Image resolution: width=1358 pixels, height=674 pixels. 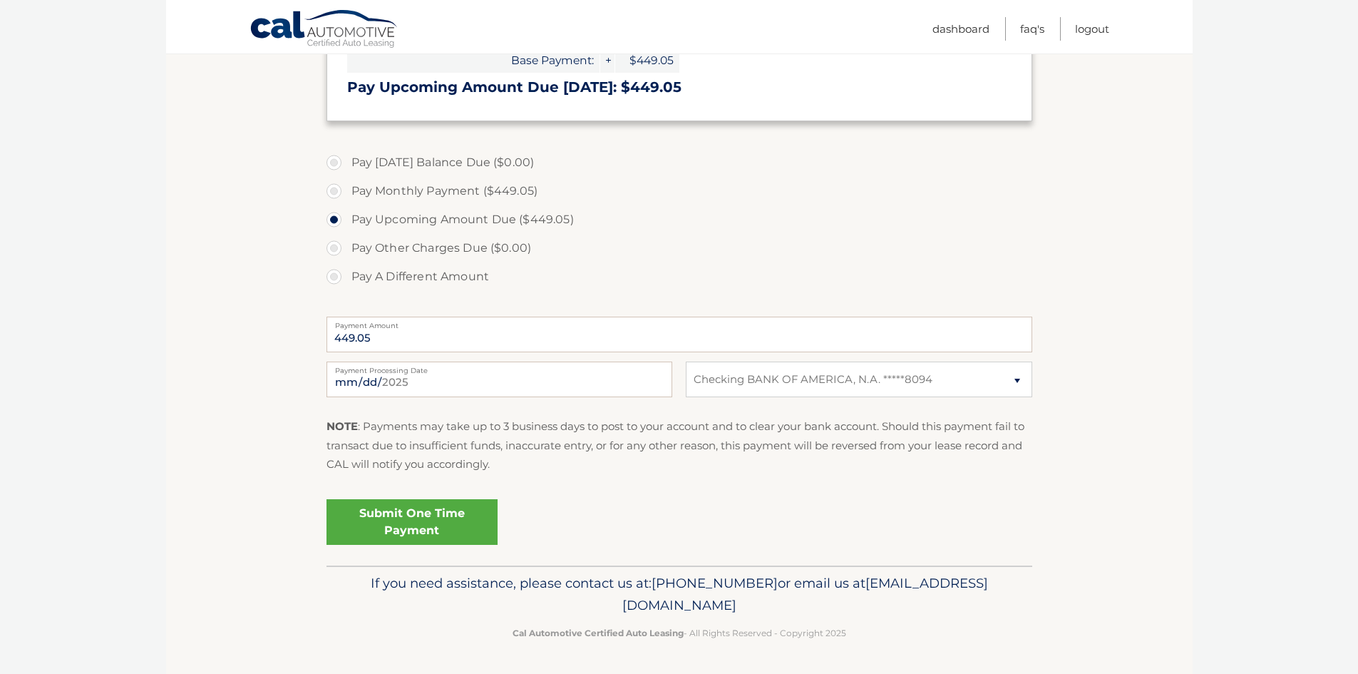 I want to click on label: Payment Amount, so click(x=679, y=322).